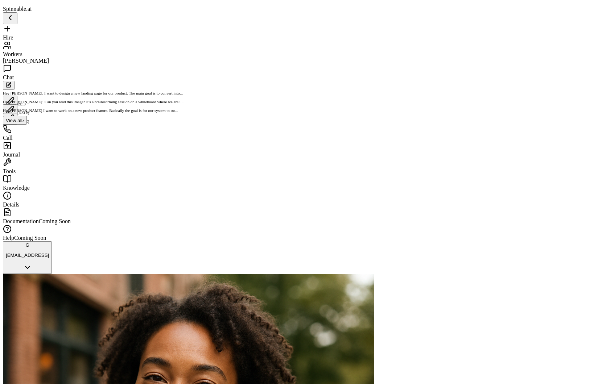  Describe the element at coordinates (9, 85) in the screenshot. I see `button: Start new chat` at that location.